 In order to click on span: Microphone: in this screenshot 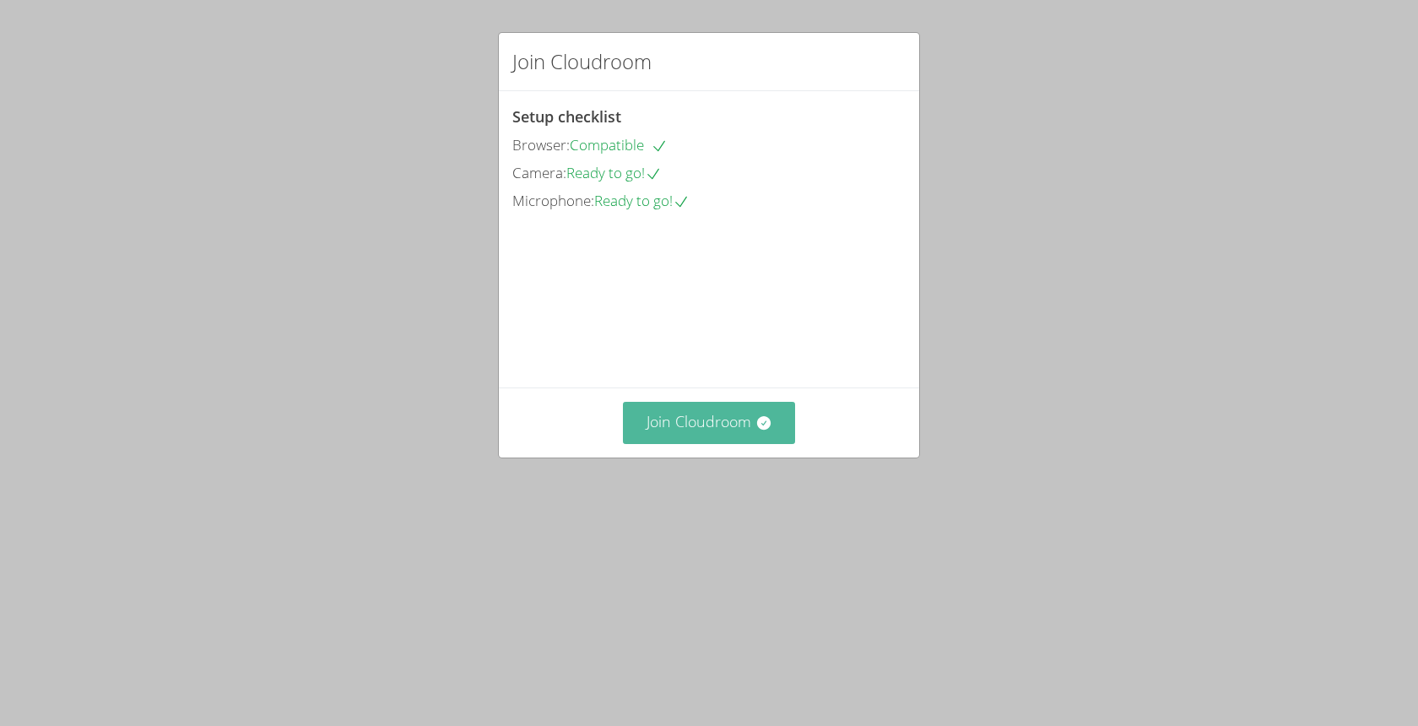, I will do `click(553, 200)`.